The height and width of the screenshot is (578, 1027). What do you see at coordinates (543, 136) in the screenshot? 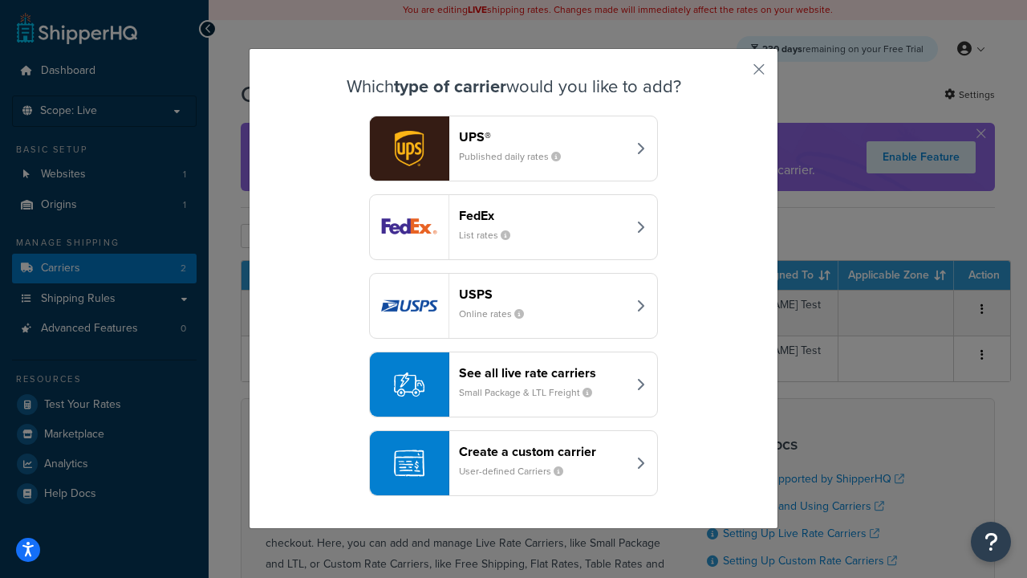
I see `header: UPS®` at bounding box center [543, 136].